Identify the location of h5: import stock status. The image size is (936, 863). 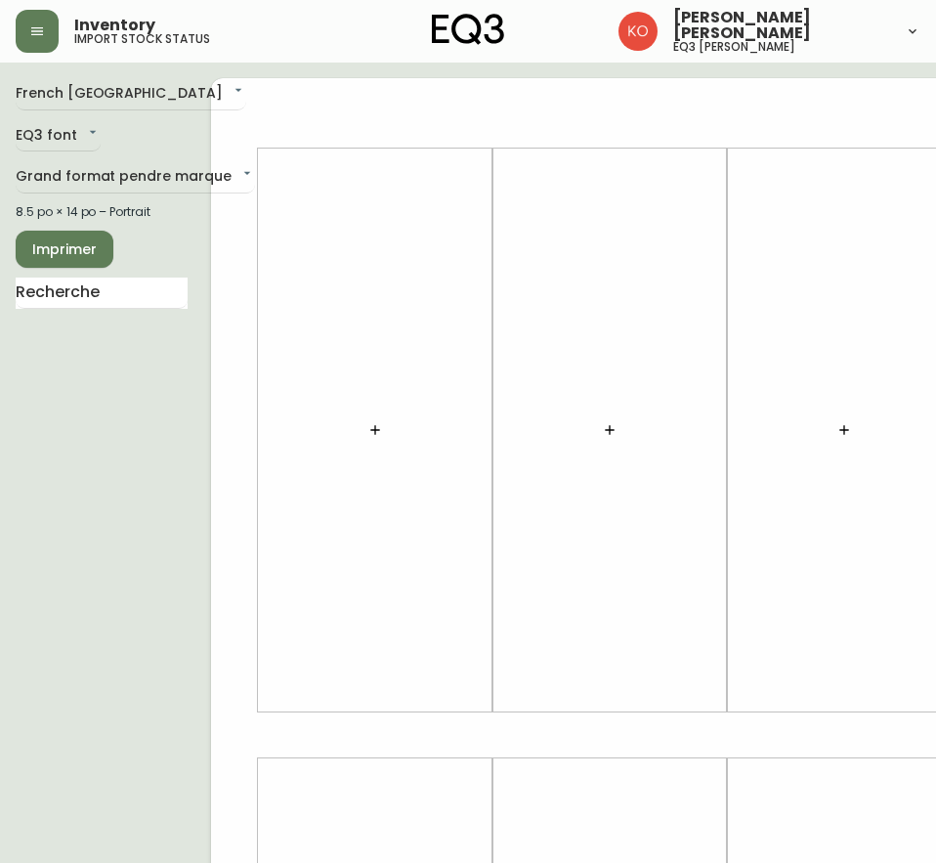
(142, 39).